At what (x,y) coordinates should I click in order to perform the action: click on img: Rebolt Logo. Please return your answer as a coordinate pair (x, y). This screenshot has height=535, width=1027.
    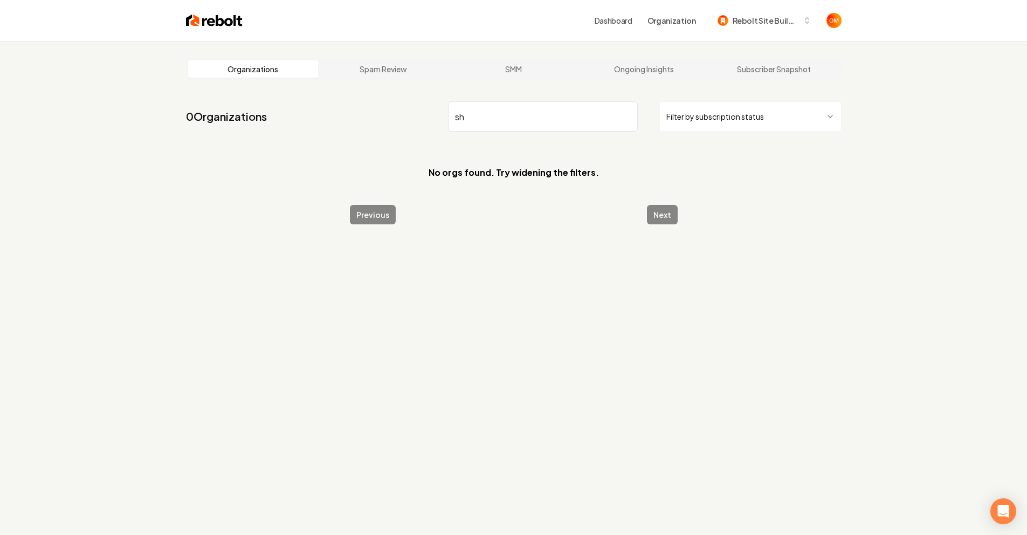
    Looking at the image, I should click on (214, 20).